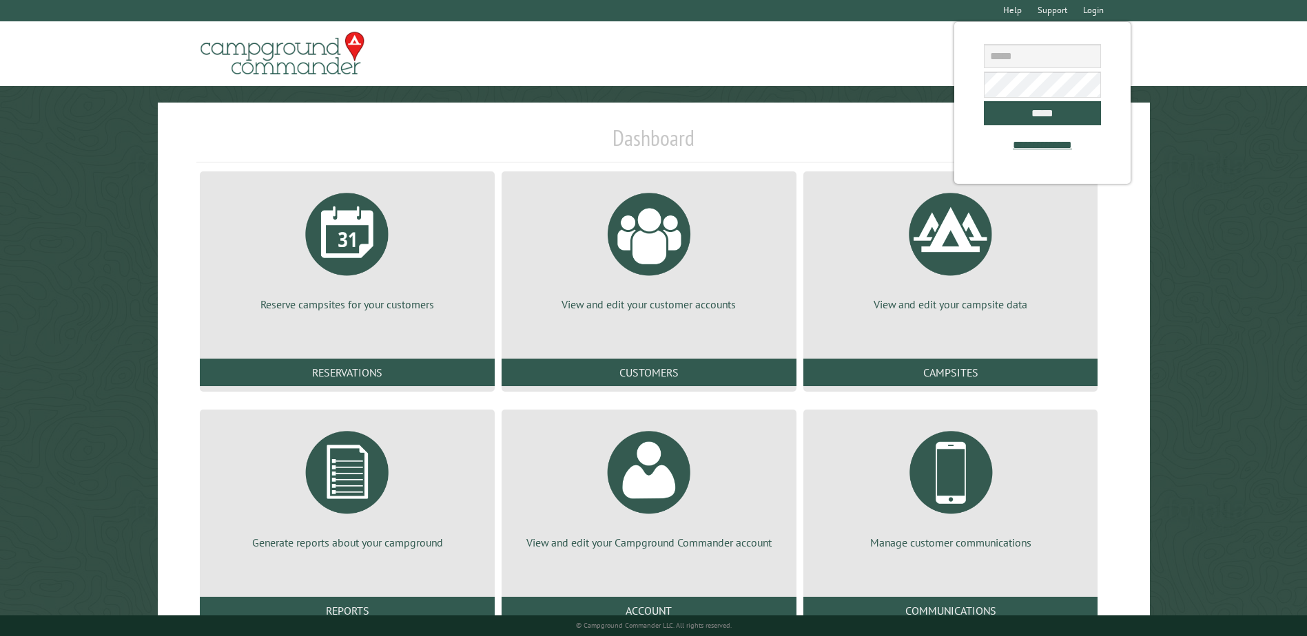 This screenshot has width=1307, height=636. I want to click on small: © Campground Commander LLC. All rights reserved., so click(654, 625).